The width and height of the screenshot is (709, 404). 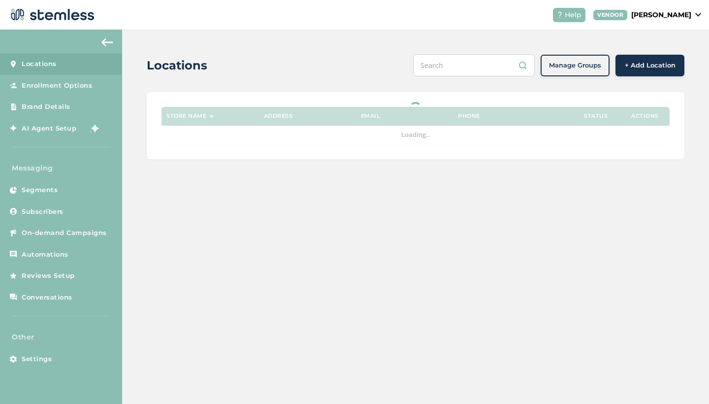 I want to click on input: Search, so click(x=474, y=65).